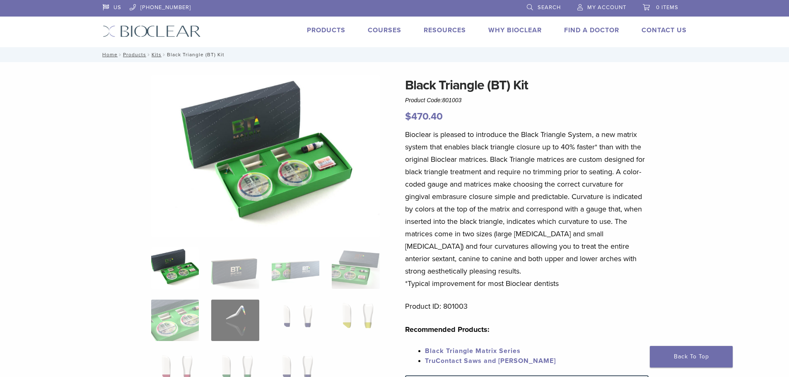 This screenshot has width=789, height=377. What do you see at coordinates (157, 55) in the screenshot?
I see `a: Kits` at bounding box center [157, 55].